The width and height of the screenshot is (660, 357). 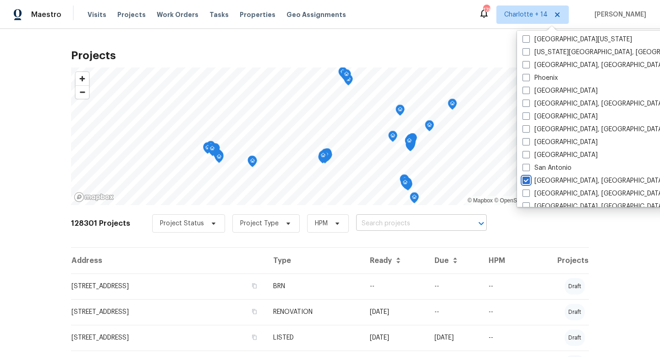 I want to click on th: HPM, so click(x=503, y=260).